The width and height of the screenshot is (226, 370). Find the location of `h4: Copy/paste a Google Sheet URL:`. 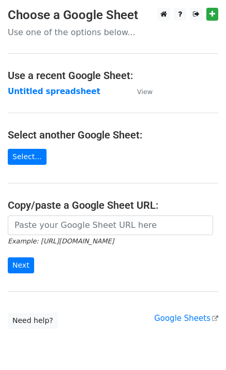

h4: Copy/paste a Google Sheet URL: is located at coordinates (113, 205).